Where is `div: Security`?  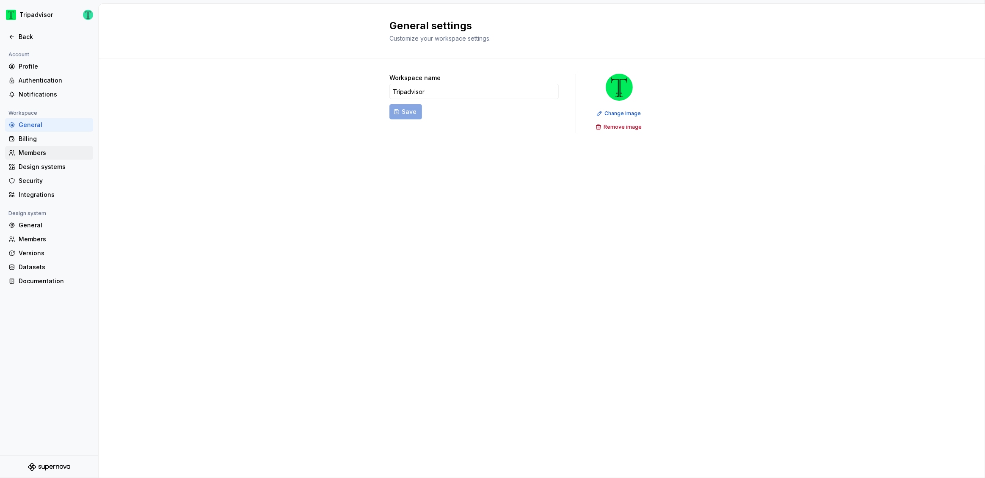 div: Security is located at coordinates (54, 181).